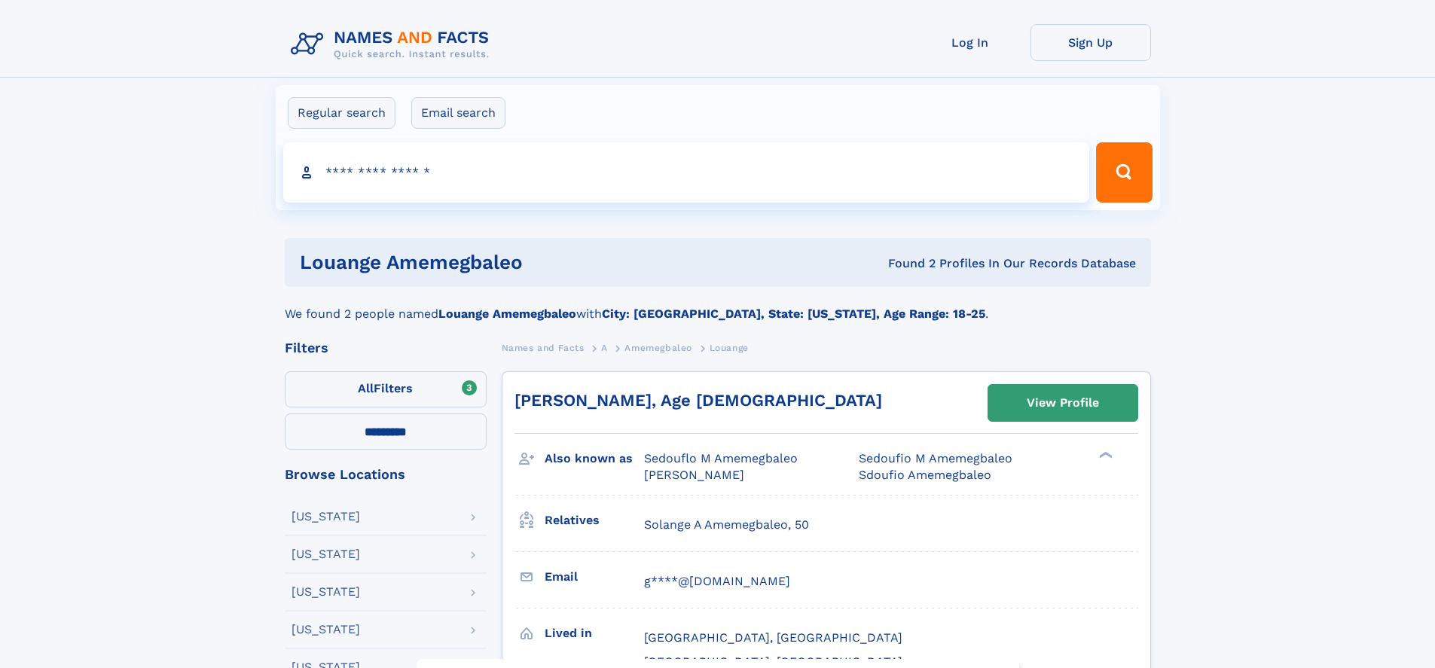 Image resolution: width=1435 pixels, height=668 pixels. What do you see at coordinates (658, 348) in the screenshot?
I see `span: Amemegbaleo` at bounding box center [658, 348].